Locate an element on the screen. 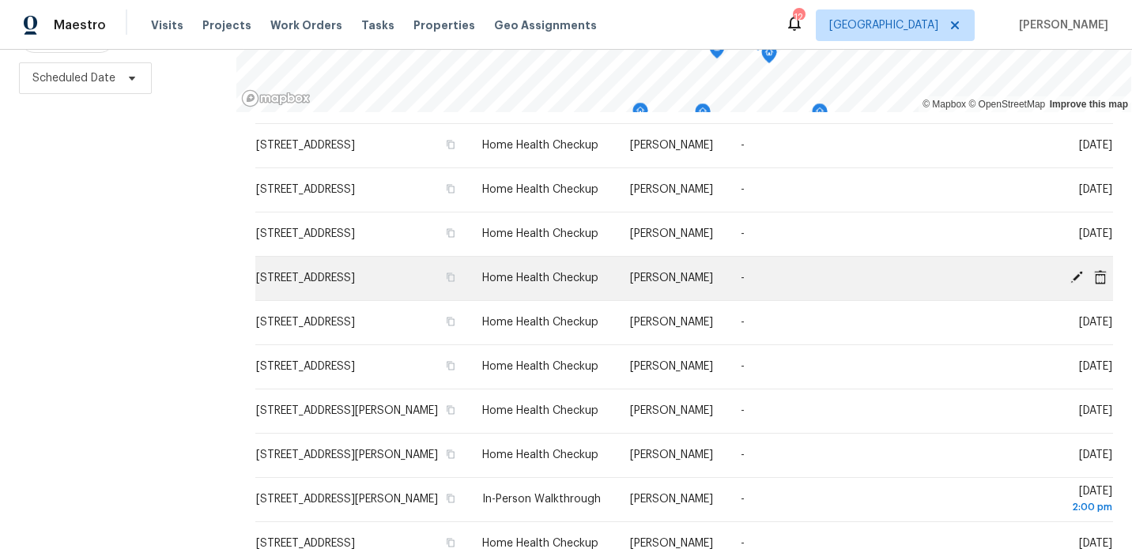 Image resolution: width=1132 pixels, height=560 pixels. div: 2:00 pm is located at coordinates (1055, 507).